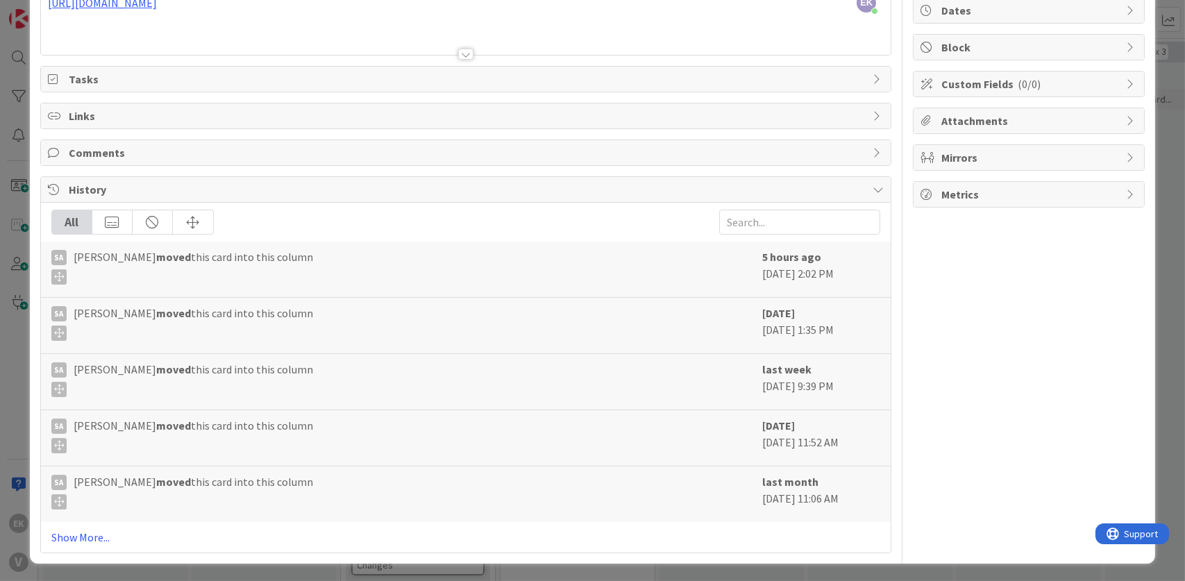 This screenshot has width=1185, height=581. What do you see at coordinates (1030, 194) in the screenshot?
I see `span: Metrics` at bounding box center [1030, 194].